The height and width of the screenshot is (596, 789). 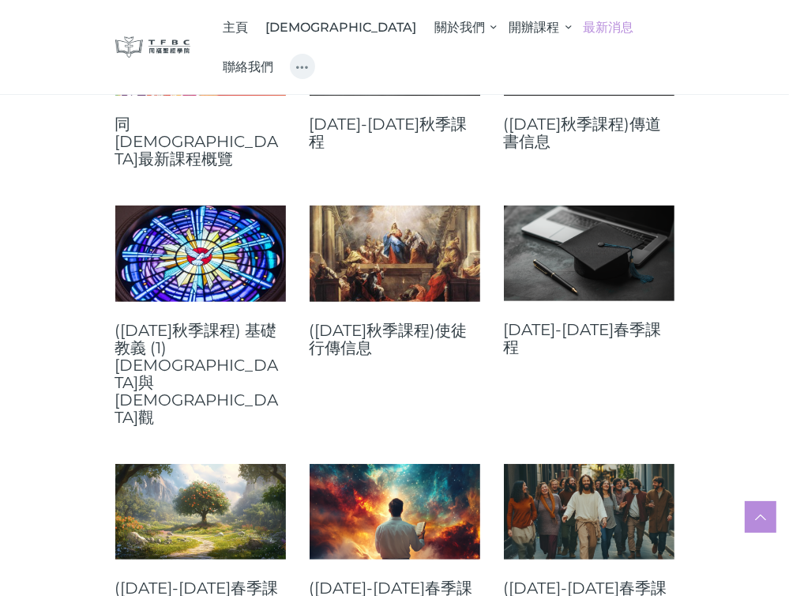 I want to click on a: 開辦課程, so click(x=537, y=28).